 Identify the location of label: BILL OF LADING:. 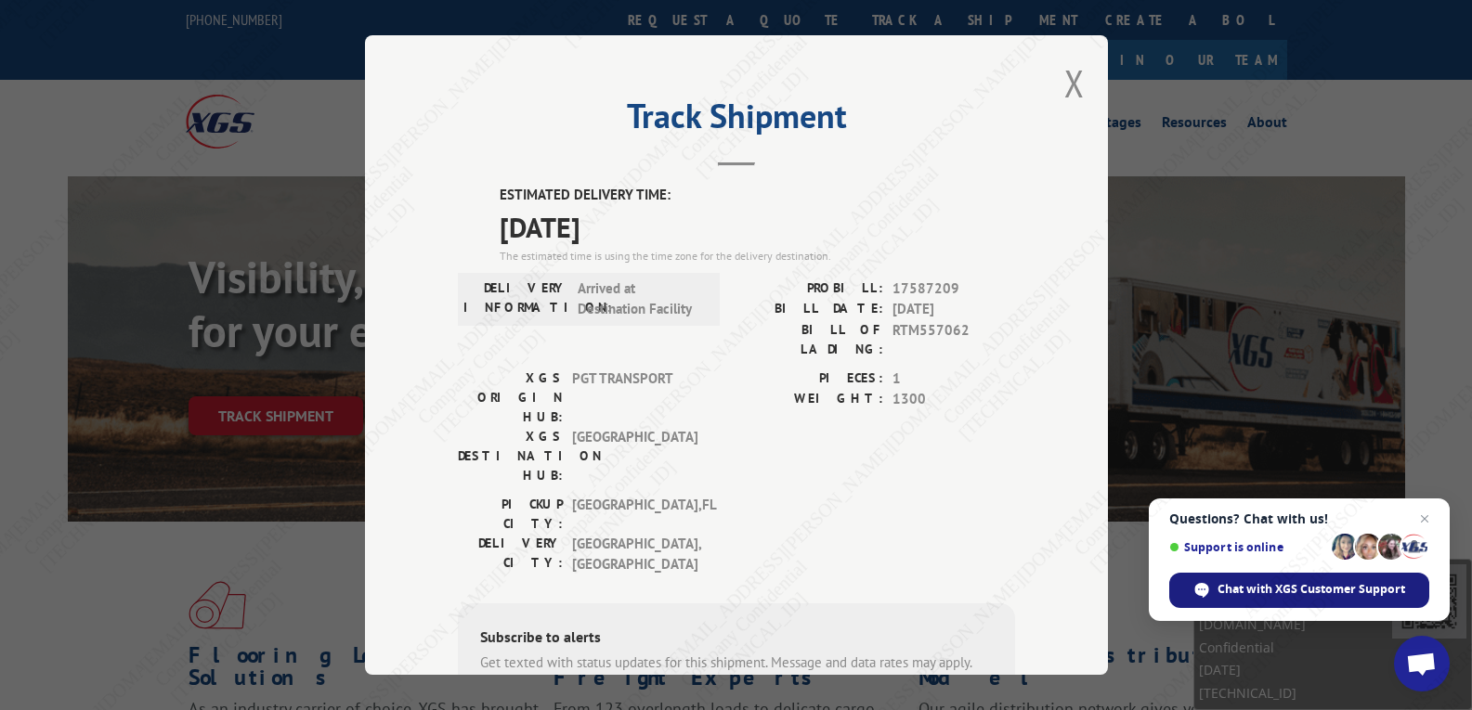
(810, 340).